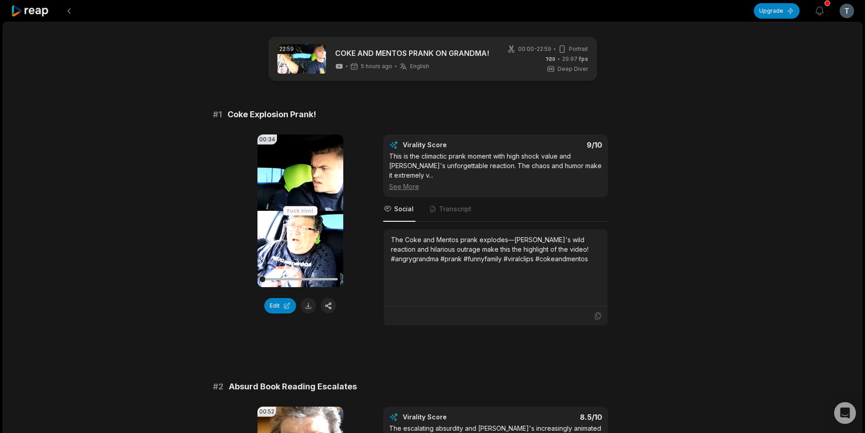 The width and height of the screenshot is (865, 433). Describe the element at coordinates (455, 209) in the screenshot. I see `span: Transcript` at that location.